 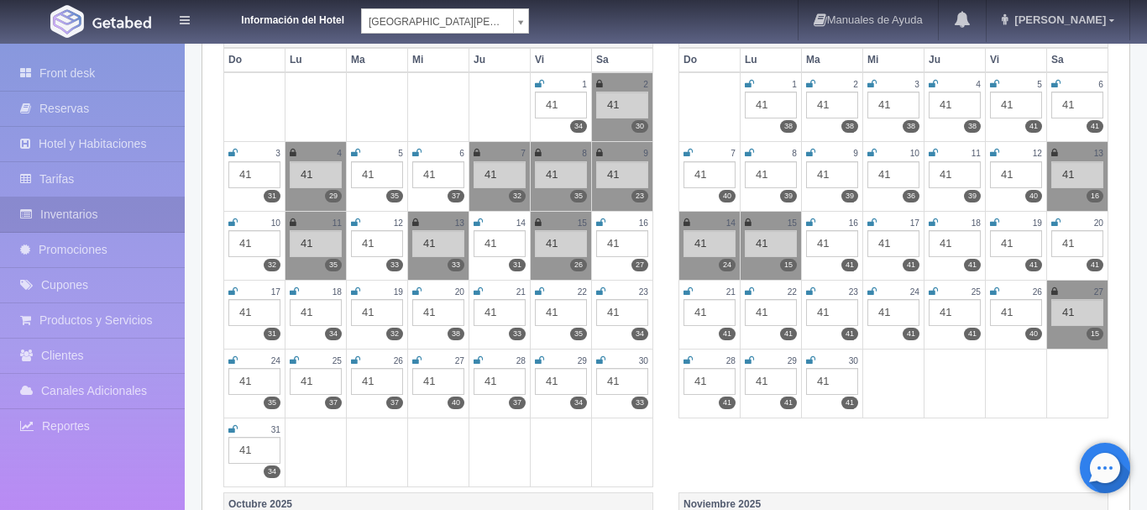 I want to click on th: Lu, so click(x=316, y=60).